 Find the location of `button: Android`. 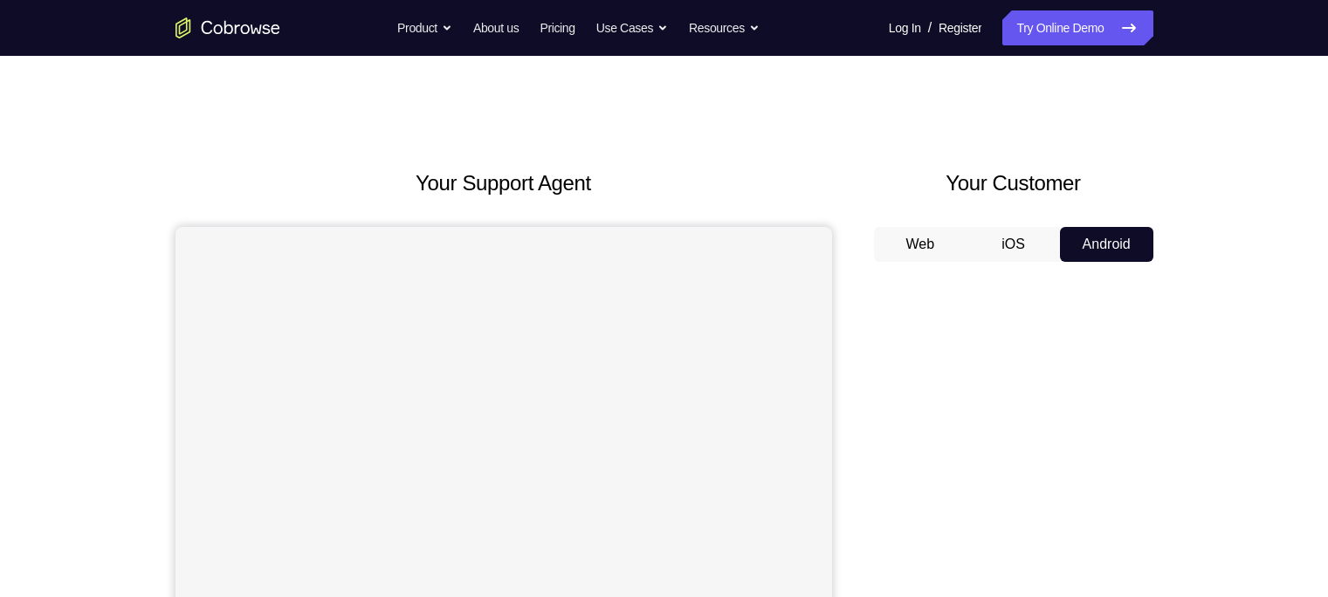

button: Android is located at coordinates (1106, 245).